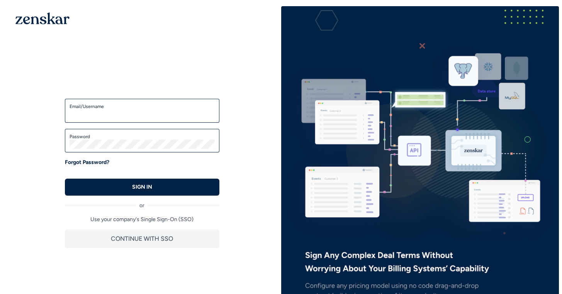 This screenshot has height=294, width=562. Describe the element at coordinates (142, 187) in the screenshot. I see `button: SIGN IN` at that location.